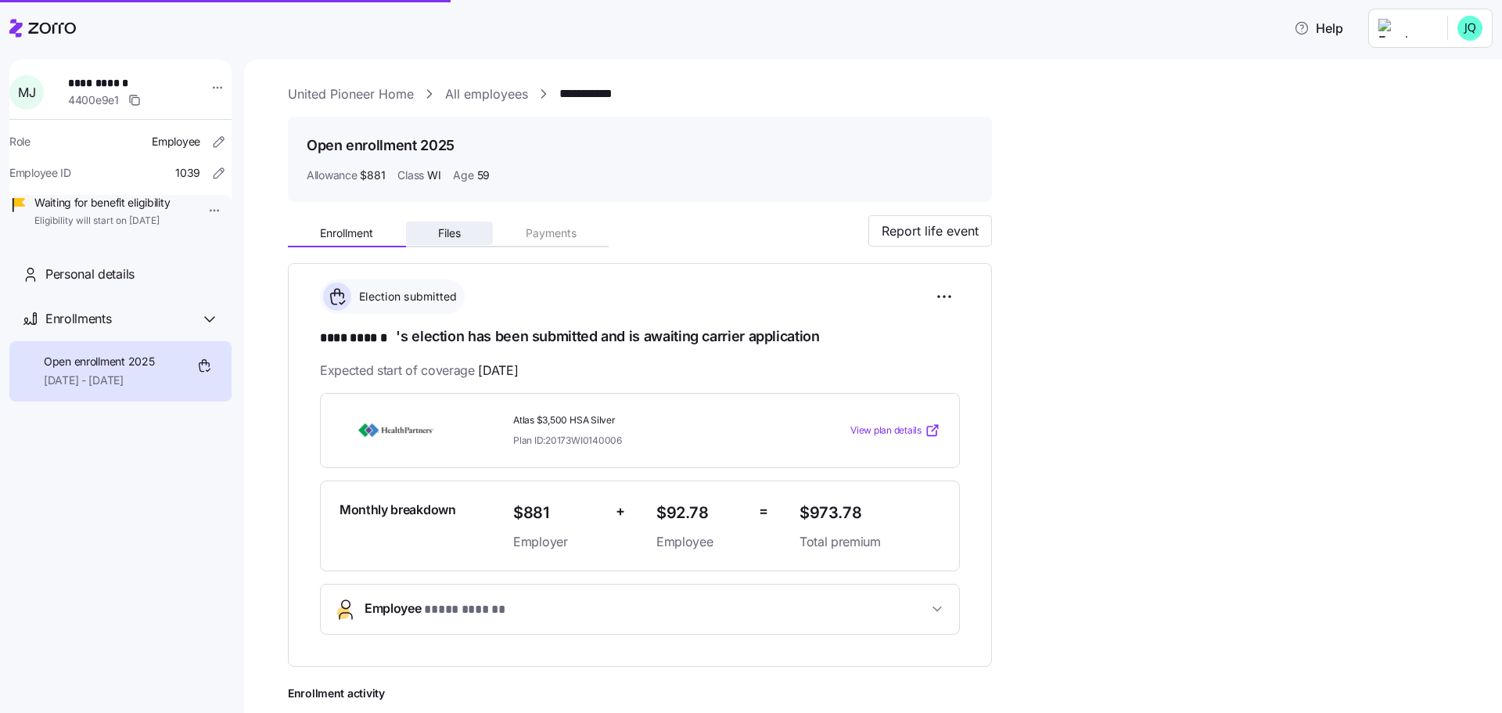  What do you see at coordinates (1406, 28) in the screenshot?
I see `img: Employer logo` at bounding box center [1406, 28].